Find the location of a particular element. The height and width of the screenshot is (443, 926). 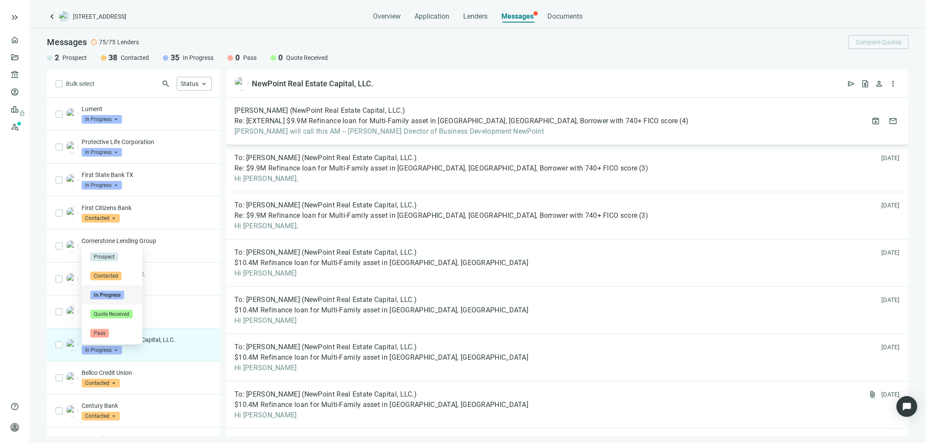

span: mail is located at coordinates (893, 121).